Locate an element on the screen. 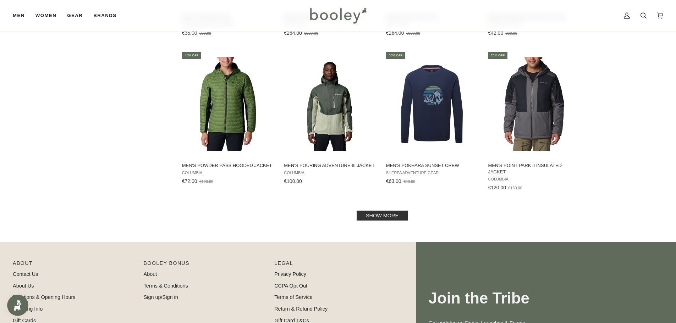  img: Booley is located at coordinates (338, 16).